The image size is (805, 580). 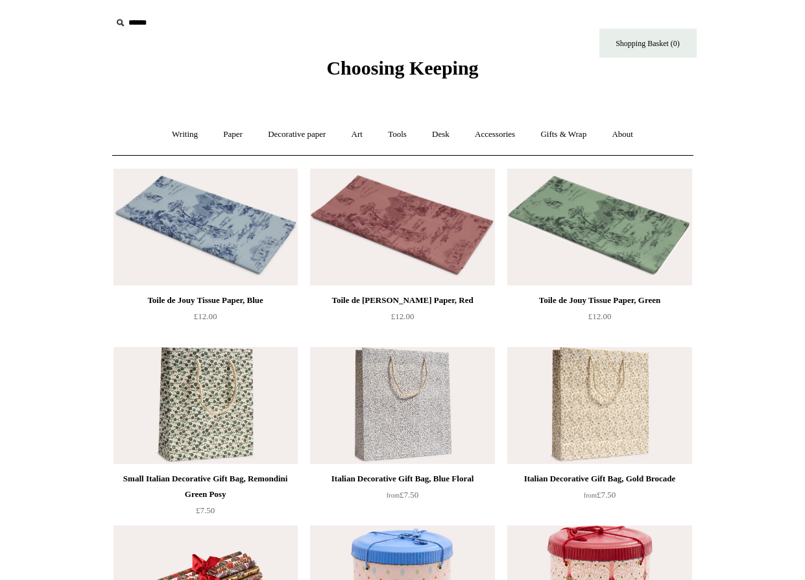 What do you see at coordinates (206, 227) in the screenshot?
I see `a: Toile de Jouy Tissue Paper, Blue Toile de Jouy Tissue Paper, Blue` at bounding box center [206, 227].